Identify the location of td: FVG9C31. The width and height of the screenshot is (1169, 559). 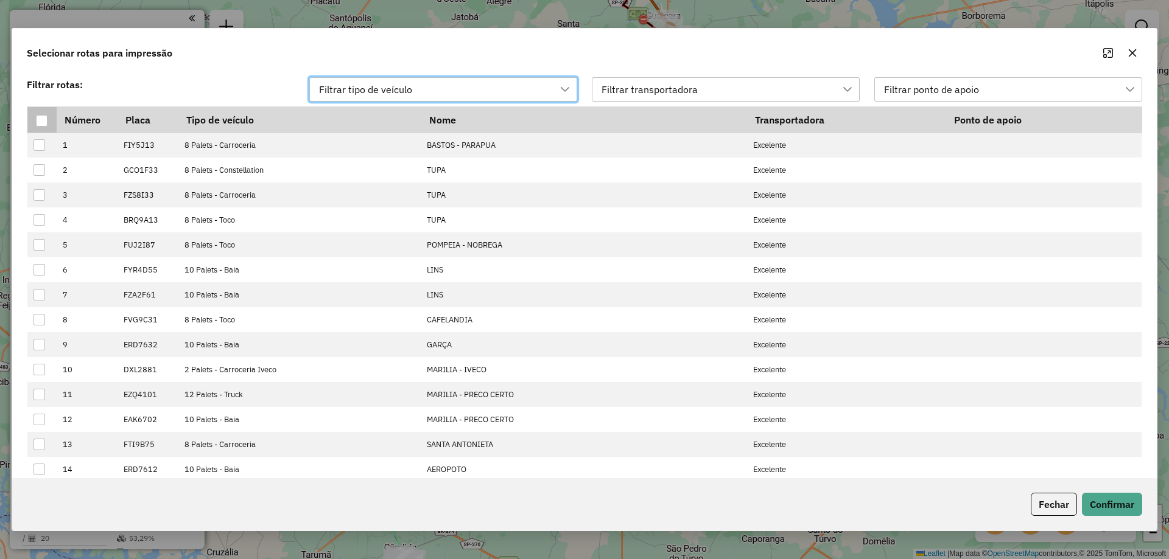
(148, 320).